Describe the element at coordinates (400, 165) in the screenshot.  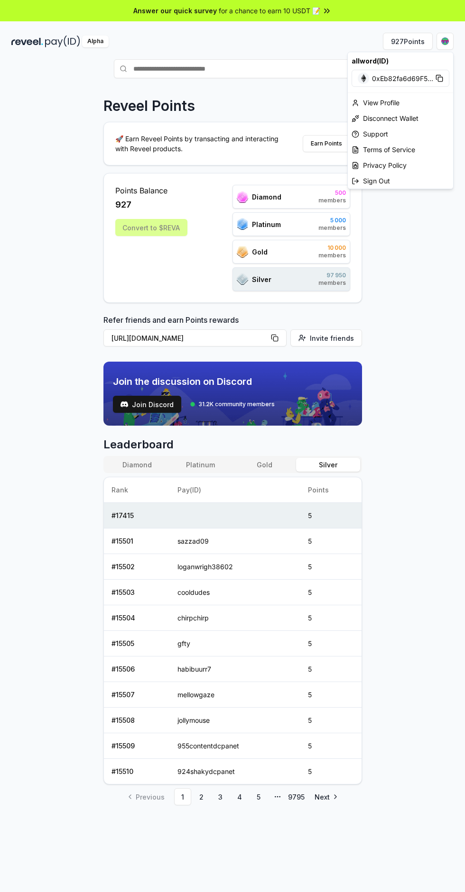
I see `div: Privacy Policy` at that location.